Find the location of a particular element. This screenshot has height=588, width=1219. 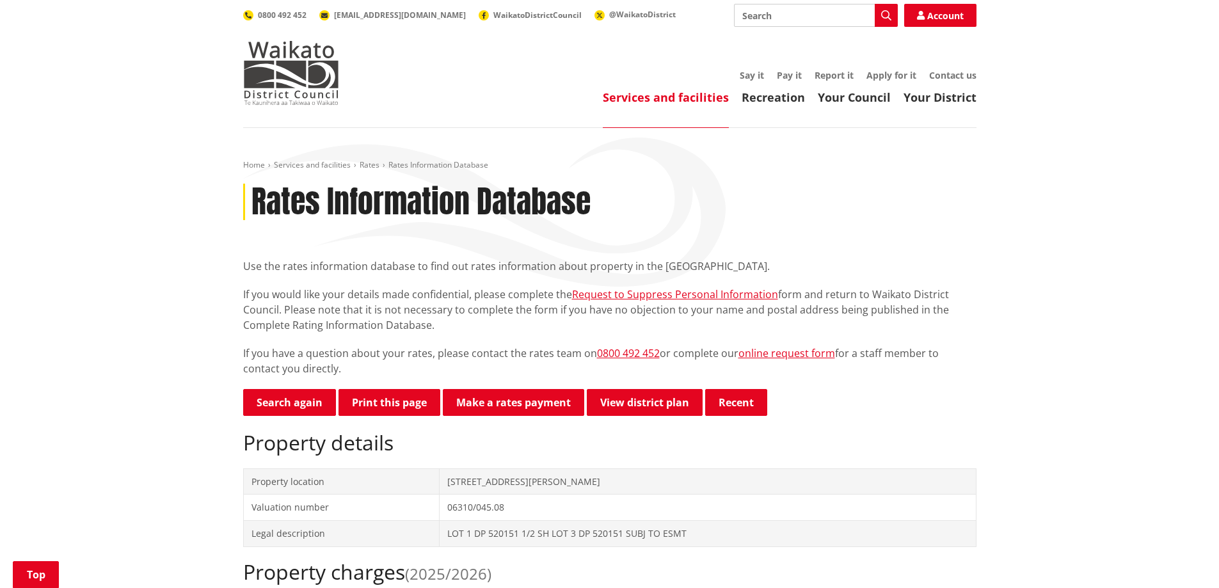

a: @WaikatoDistrict is located at coordinates (635, 14).